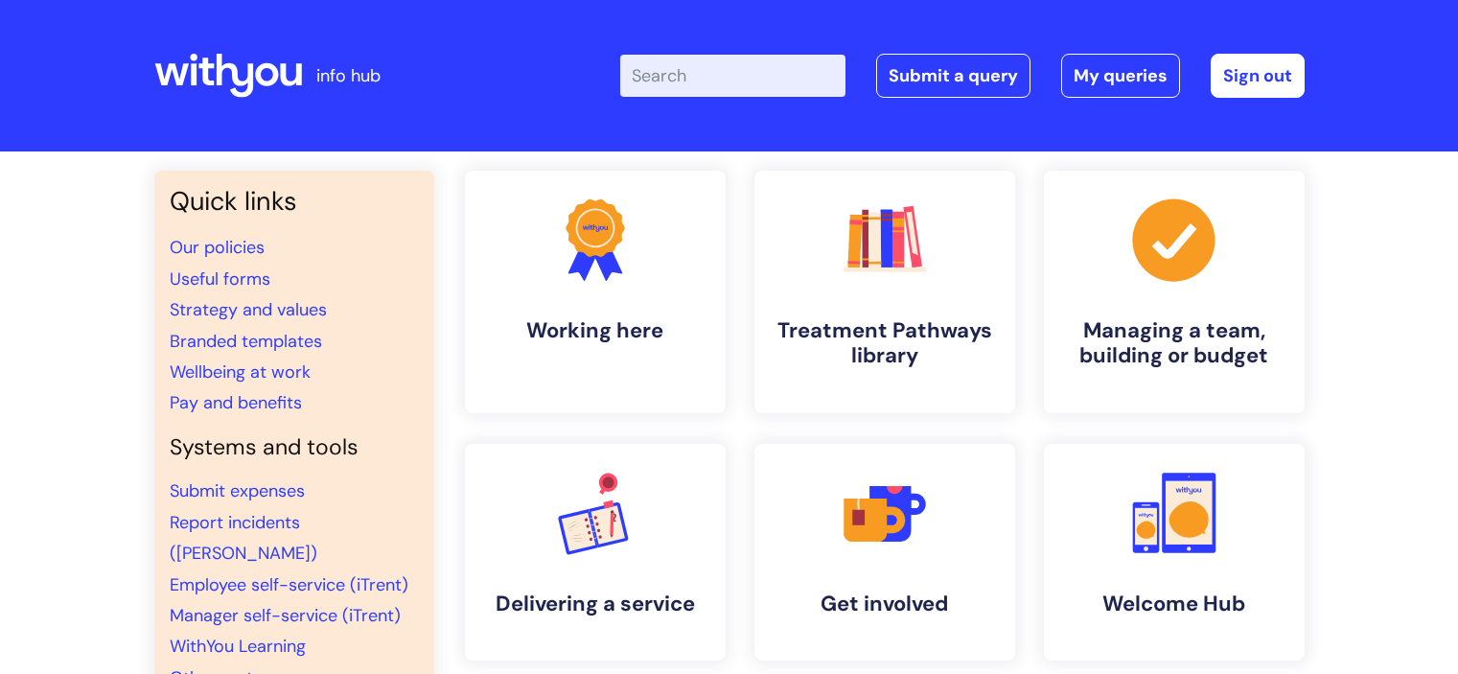  What do you see at coordinates (595, 604) in the screenshot?
I see `h4: Delivering a service` at bounding box center [595, 604].